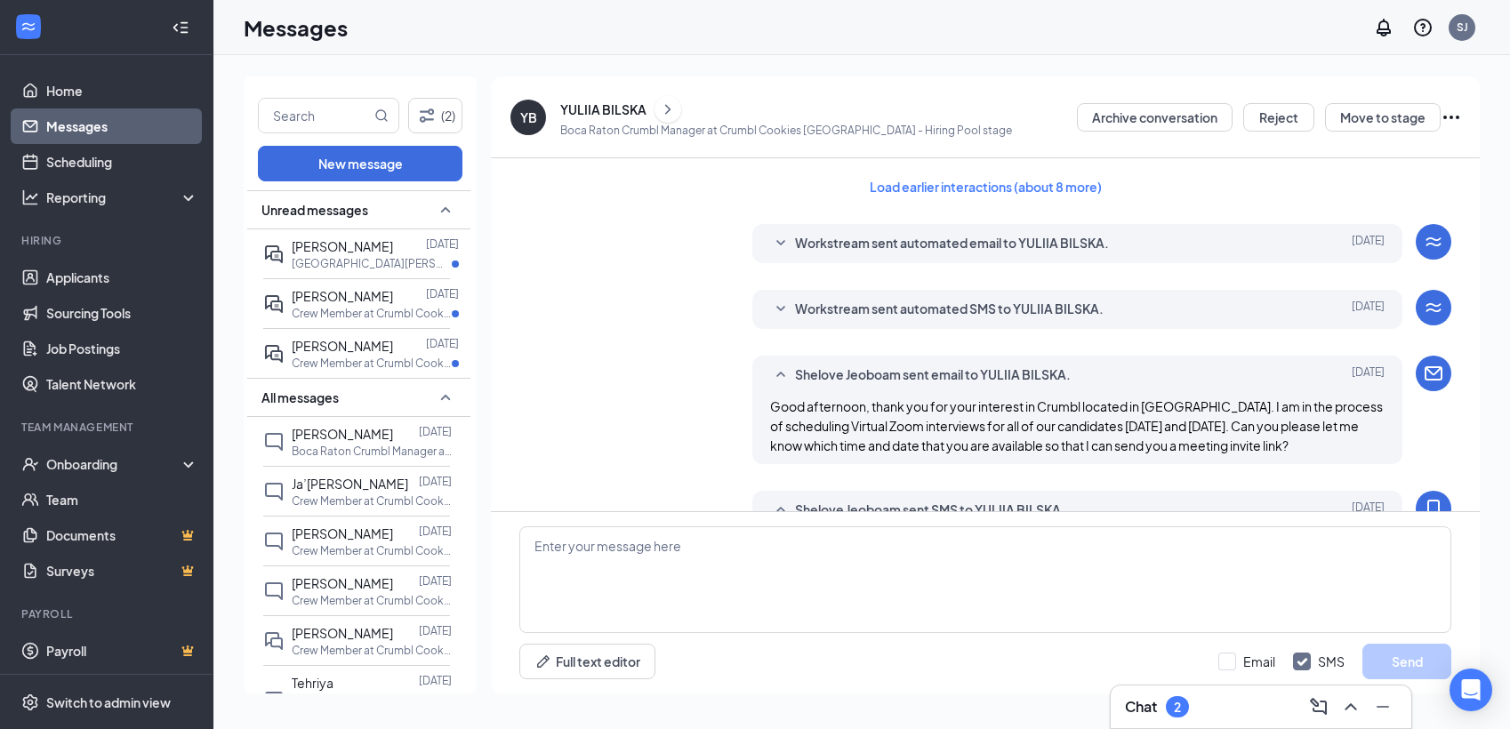 The width and height of the screenshot is (1510, 729). Describe the element at coordinates (30, 702) in the screenshot. I see `svg: Settings` at that location.